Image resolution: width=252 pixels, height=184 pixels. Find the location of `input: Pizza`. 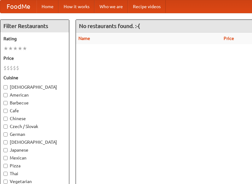

input: Pizza is located at coordinates (5, 166).